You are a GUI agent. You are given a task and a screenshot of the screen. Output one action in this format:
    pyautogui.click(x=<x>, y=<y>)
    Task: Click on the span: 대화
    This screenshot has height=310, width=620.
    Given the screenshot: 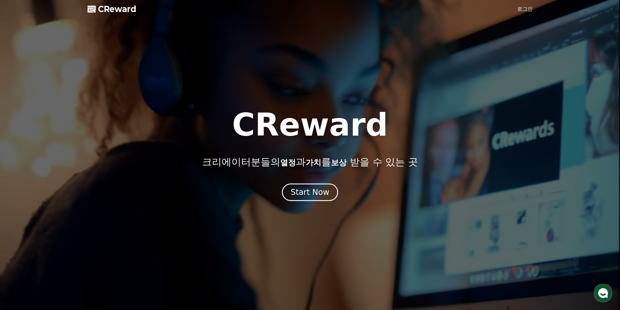 What is the action you would take?
    pyautogui.click(x=63, y=219)
    